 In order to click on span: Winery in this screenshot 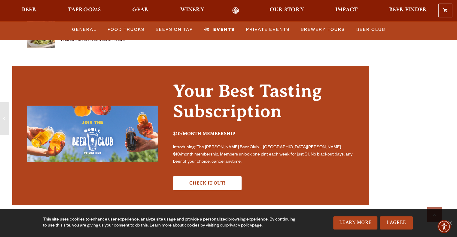, I will do `click(192, 10)`.